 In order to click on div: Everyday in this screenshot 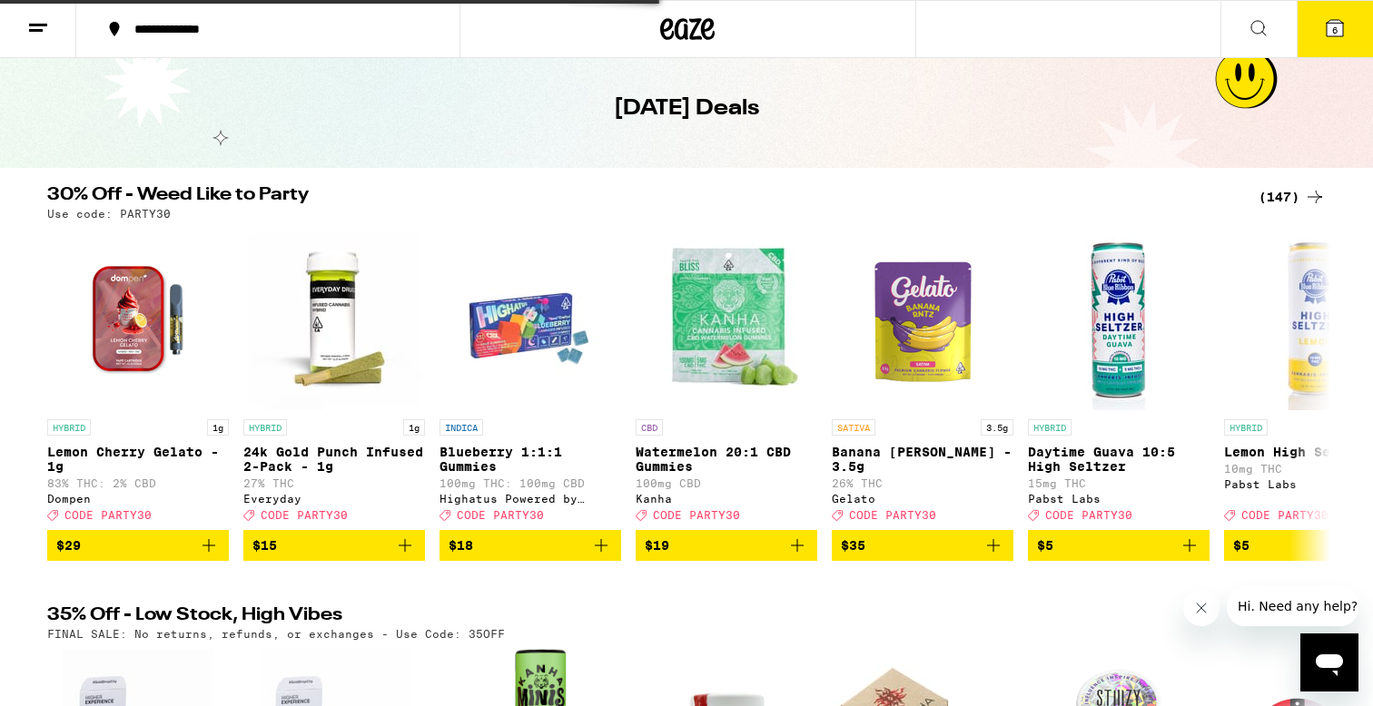, I will do `click(334, 498)`.